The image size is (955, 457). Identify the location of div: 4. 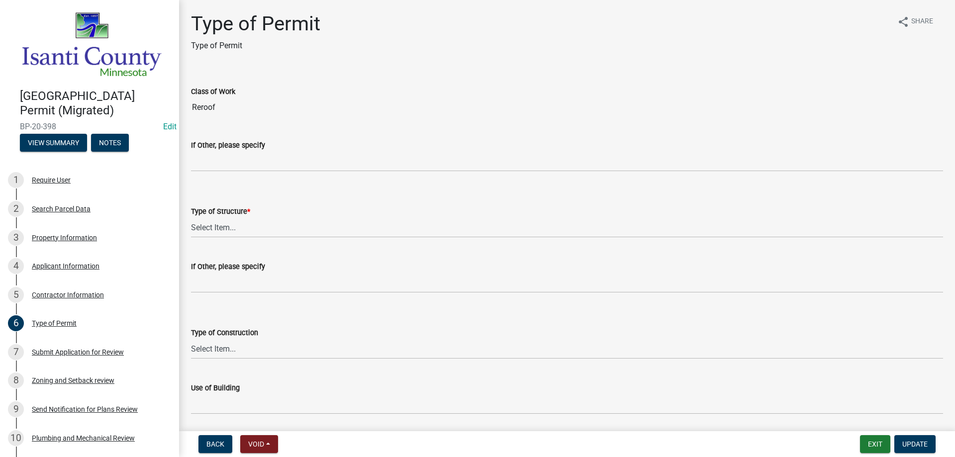
(16, 266).